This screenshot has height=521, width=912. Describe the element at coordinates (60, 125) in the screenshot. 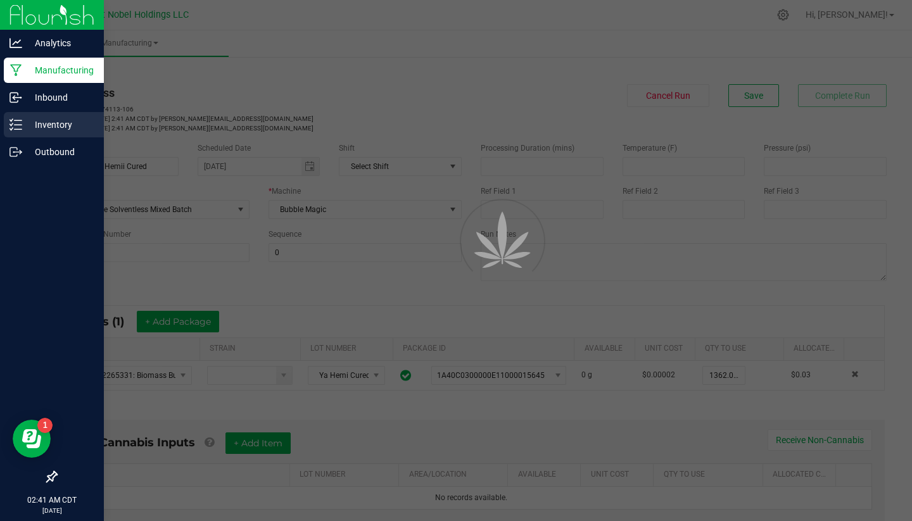

I see `p: Inventory` at that location.